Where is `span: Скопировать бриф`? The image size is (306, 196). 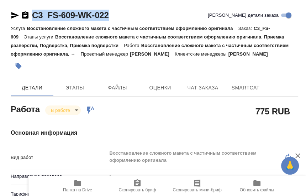
span: Скопировать бриф is located at coordinates (137, 190).